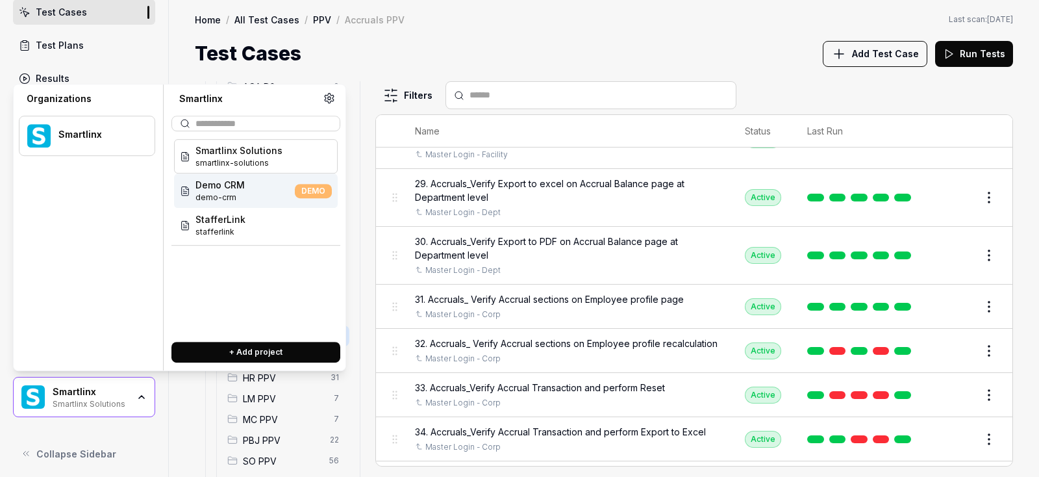  Describe the element at coordinates (220, 219) in the screenshot. I see `span: StafferLink` at that location.